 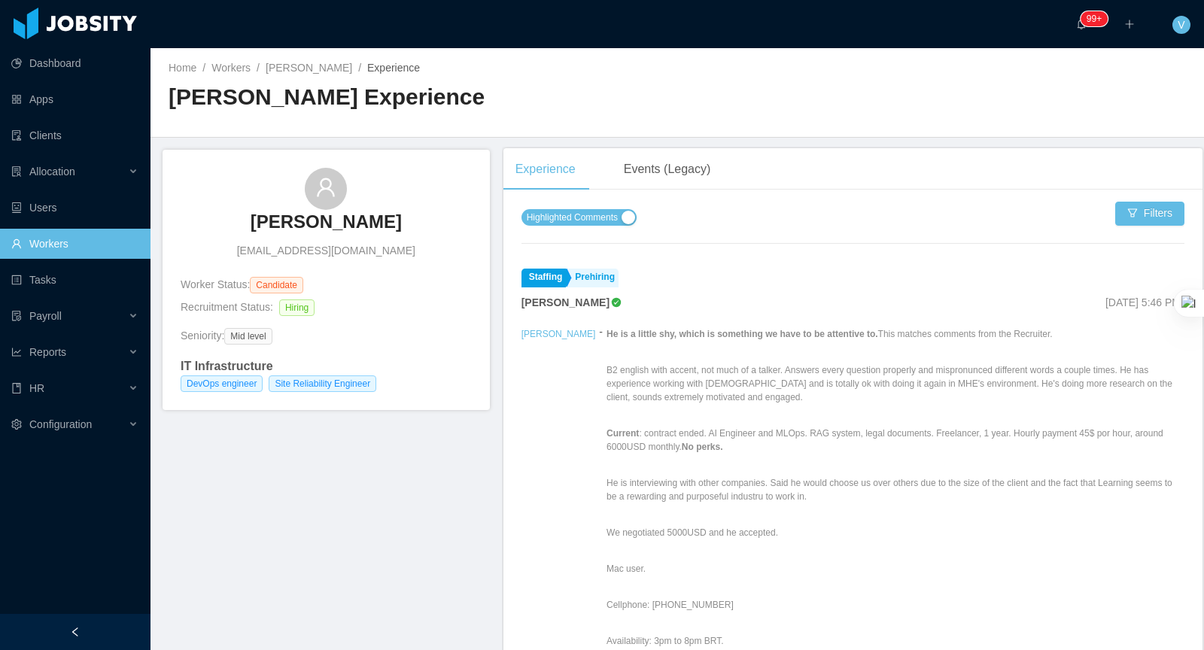 I want to click on span: Allocation, so click(x=52, y=172).